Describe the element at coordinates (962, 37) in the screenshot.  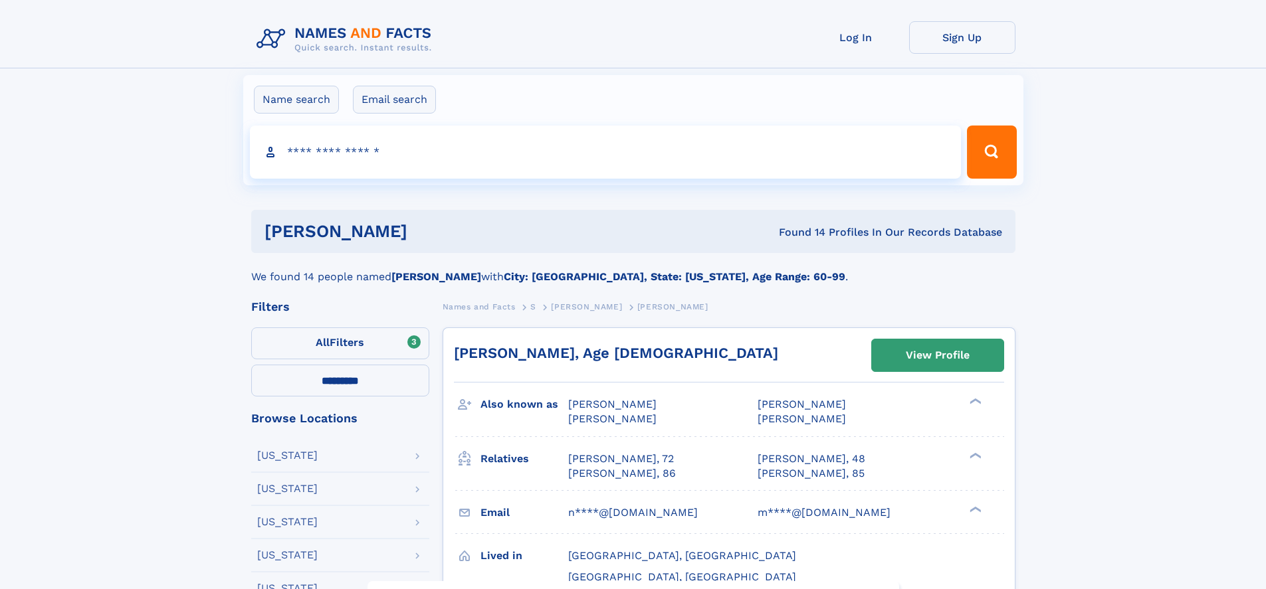
I see `a: Sign Up` at that location.